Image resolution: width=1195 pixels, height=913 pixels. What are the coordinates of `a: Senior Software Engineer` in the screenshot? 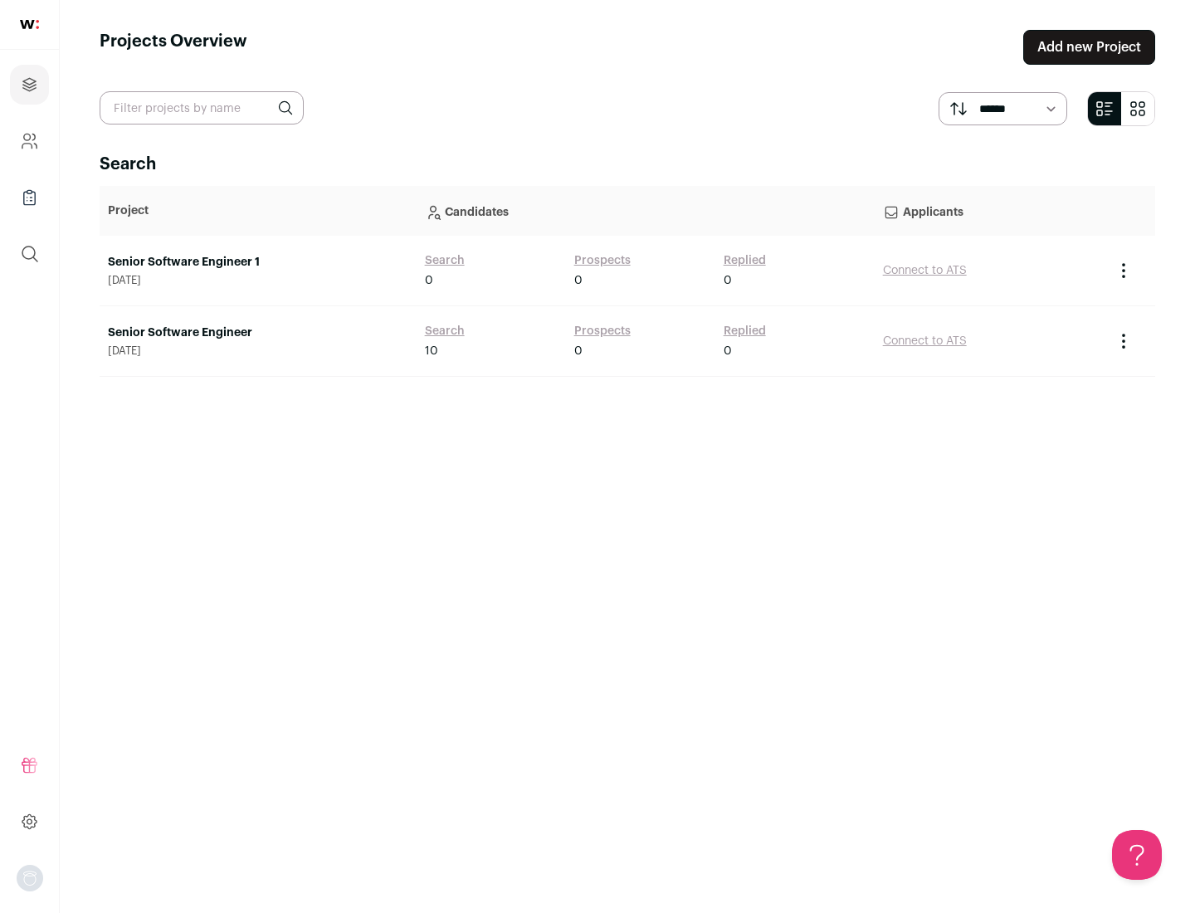 It's located at (258, 333).